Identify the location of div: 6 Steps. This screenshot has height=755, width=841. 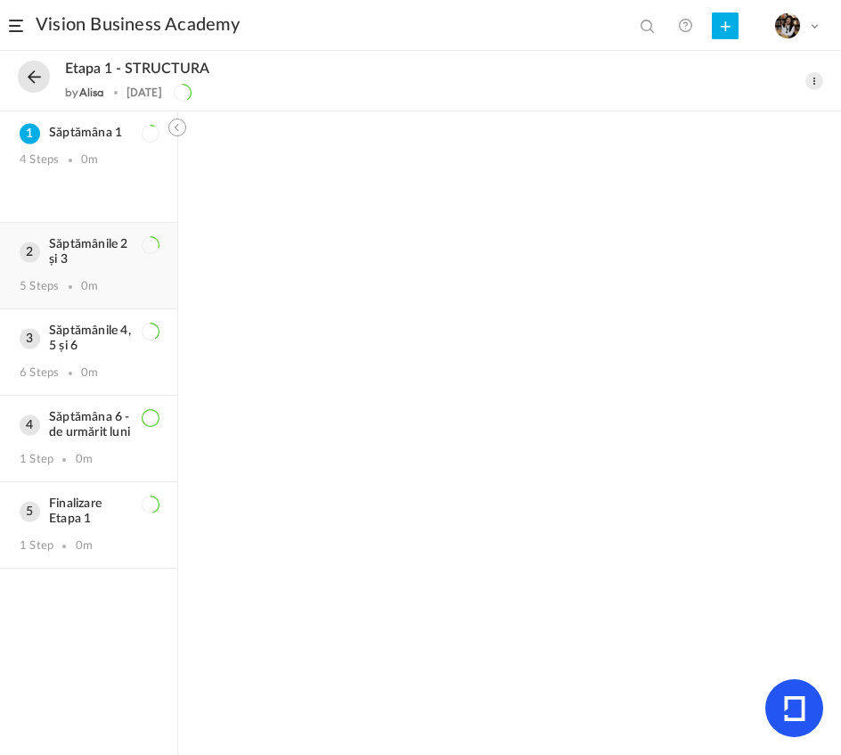
(39, 373).